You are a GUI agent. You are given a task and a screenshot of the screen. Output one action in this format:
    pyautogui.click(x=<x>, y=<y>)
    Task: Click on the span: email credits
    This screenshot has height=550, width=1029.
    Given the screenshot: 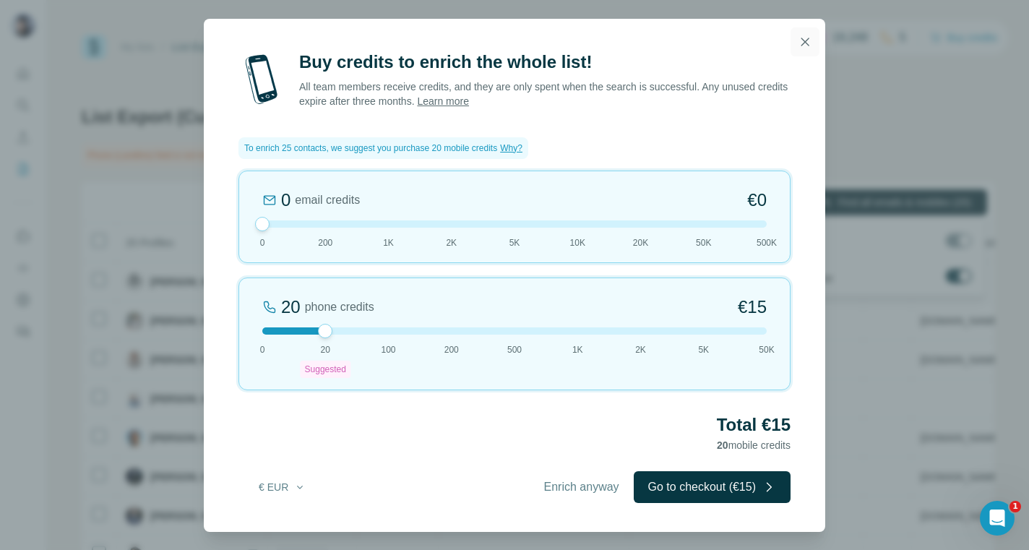 What is the action you would take?
    pyautogui.click(x=327, y=200)
    